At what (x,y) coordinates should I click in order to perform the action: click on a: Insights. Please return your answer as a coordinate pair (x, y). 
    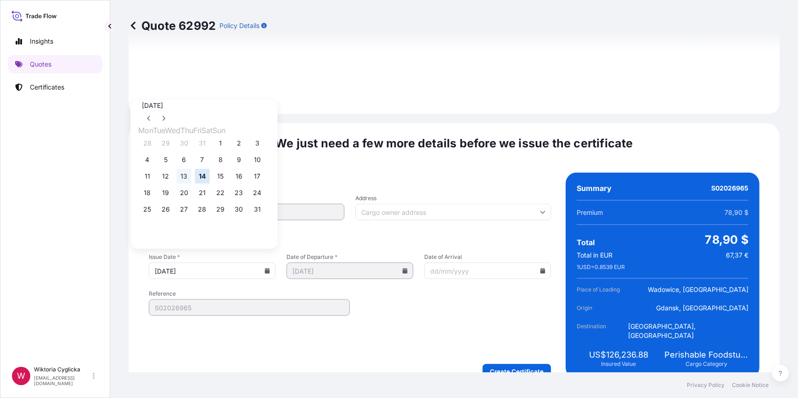
    Looking at the image, I should click on (55, 41).